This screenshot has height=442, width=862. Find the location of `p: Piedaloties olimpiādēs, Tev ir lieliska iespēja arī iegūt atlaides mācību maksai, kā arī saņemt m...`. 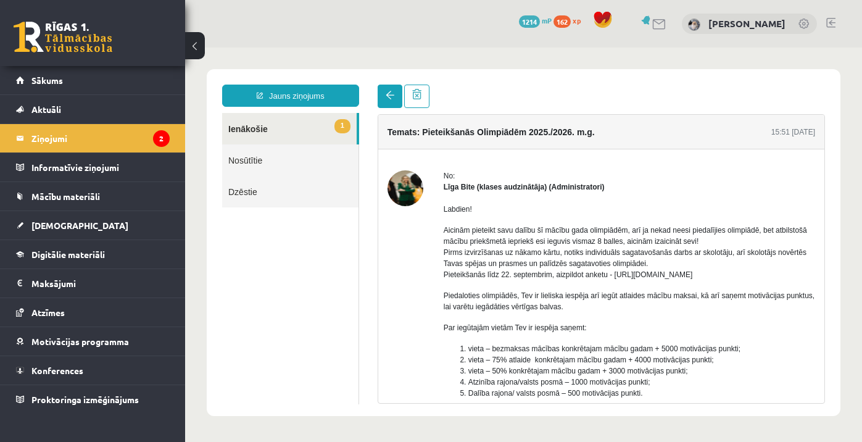

p: Piedaloties olimpiādēs, Tev ir lieliska iespēja arī iegūt atlaides mācību maksai, kā arī saņemt m... is located at coordinates (444, 254).